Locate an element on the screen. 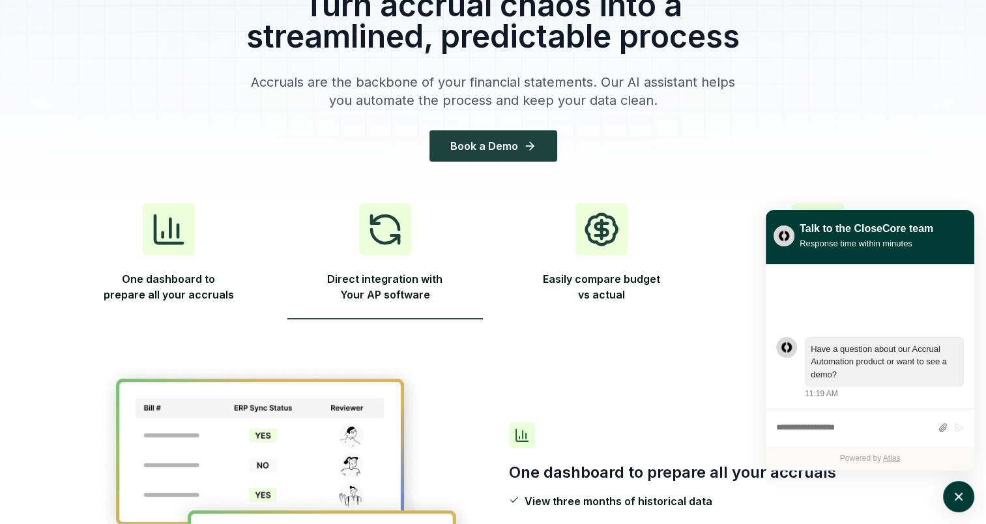 The height and width of the screenshot is (524, 986). button: Direct integration with Your AP software is located at coordinates (385, 261).